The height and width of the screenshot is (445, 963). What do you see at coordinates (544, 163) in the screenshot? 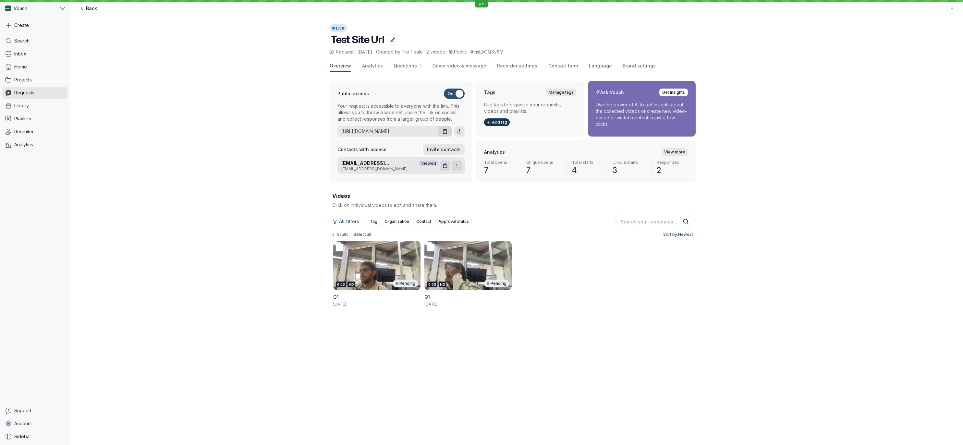
I see `span: Unique opens` at bounding box center [544, 163].